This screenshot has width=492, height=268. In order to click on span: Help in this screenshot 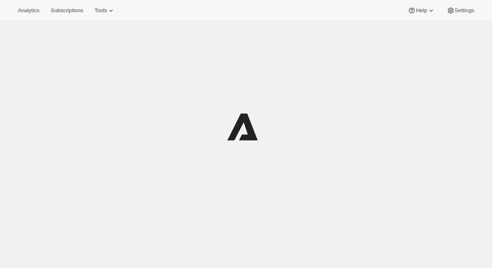, I will do `click(421, 11)`.